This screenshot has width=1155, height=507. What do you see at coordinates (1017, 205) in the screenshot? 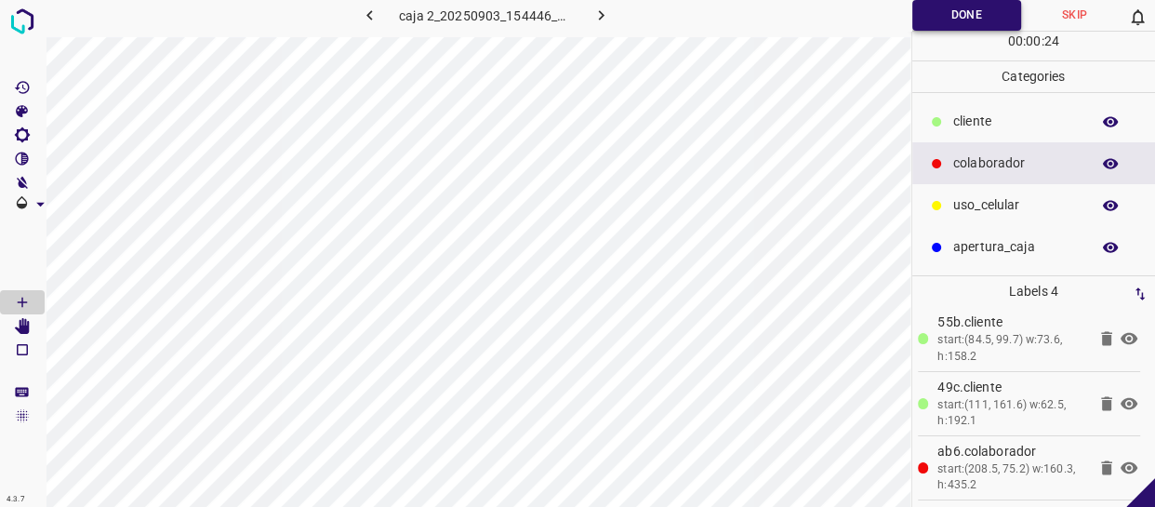
I see `p: uso_celular` at bounding box center [1017, 205].